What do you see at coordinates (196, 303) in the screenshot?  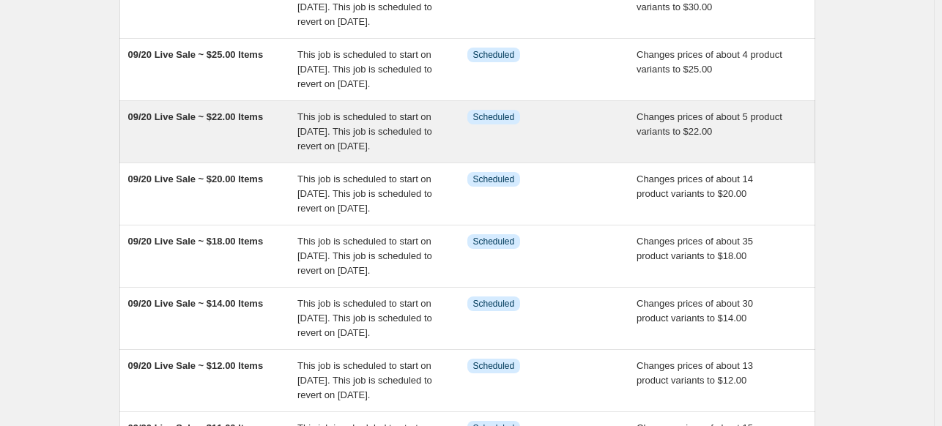 I see `span: 09/20 Live Sale ~ $14.00 Items` at bounding box center [196, 303].